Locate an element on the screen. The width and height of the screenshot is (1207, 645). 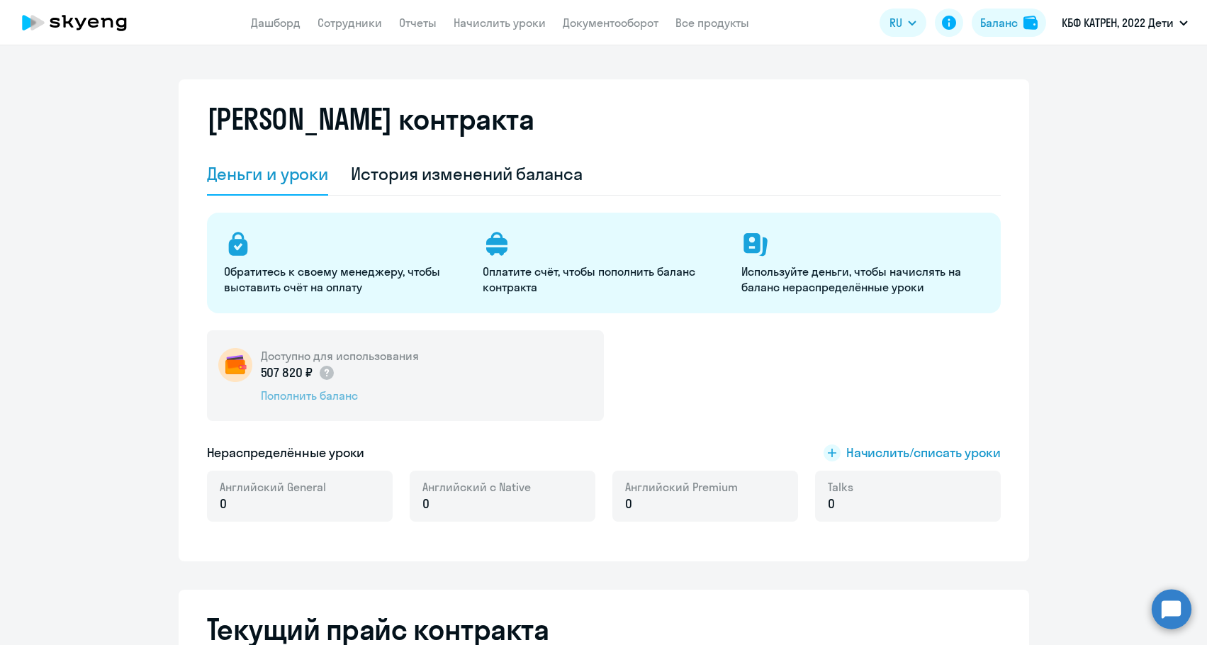
p: Оплатите счёт, чтобы пополнить баланс контракта is located at coordinates (603, 279).